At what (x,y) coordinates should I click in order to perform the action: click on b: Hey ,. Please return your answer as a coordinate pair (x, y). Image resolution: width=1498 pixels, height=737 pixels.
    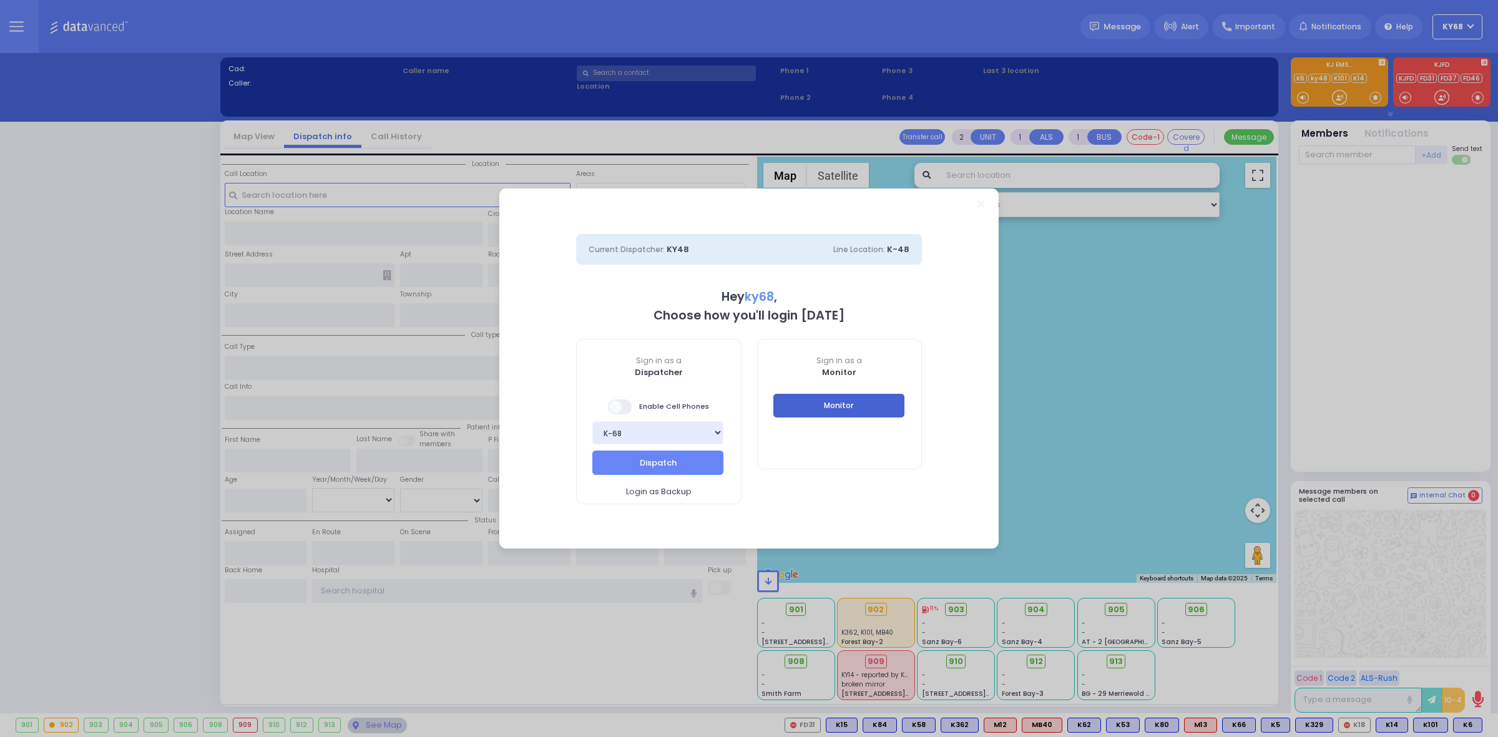
    Looking at the image, I should click on (749, 296).